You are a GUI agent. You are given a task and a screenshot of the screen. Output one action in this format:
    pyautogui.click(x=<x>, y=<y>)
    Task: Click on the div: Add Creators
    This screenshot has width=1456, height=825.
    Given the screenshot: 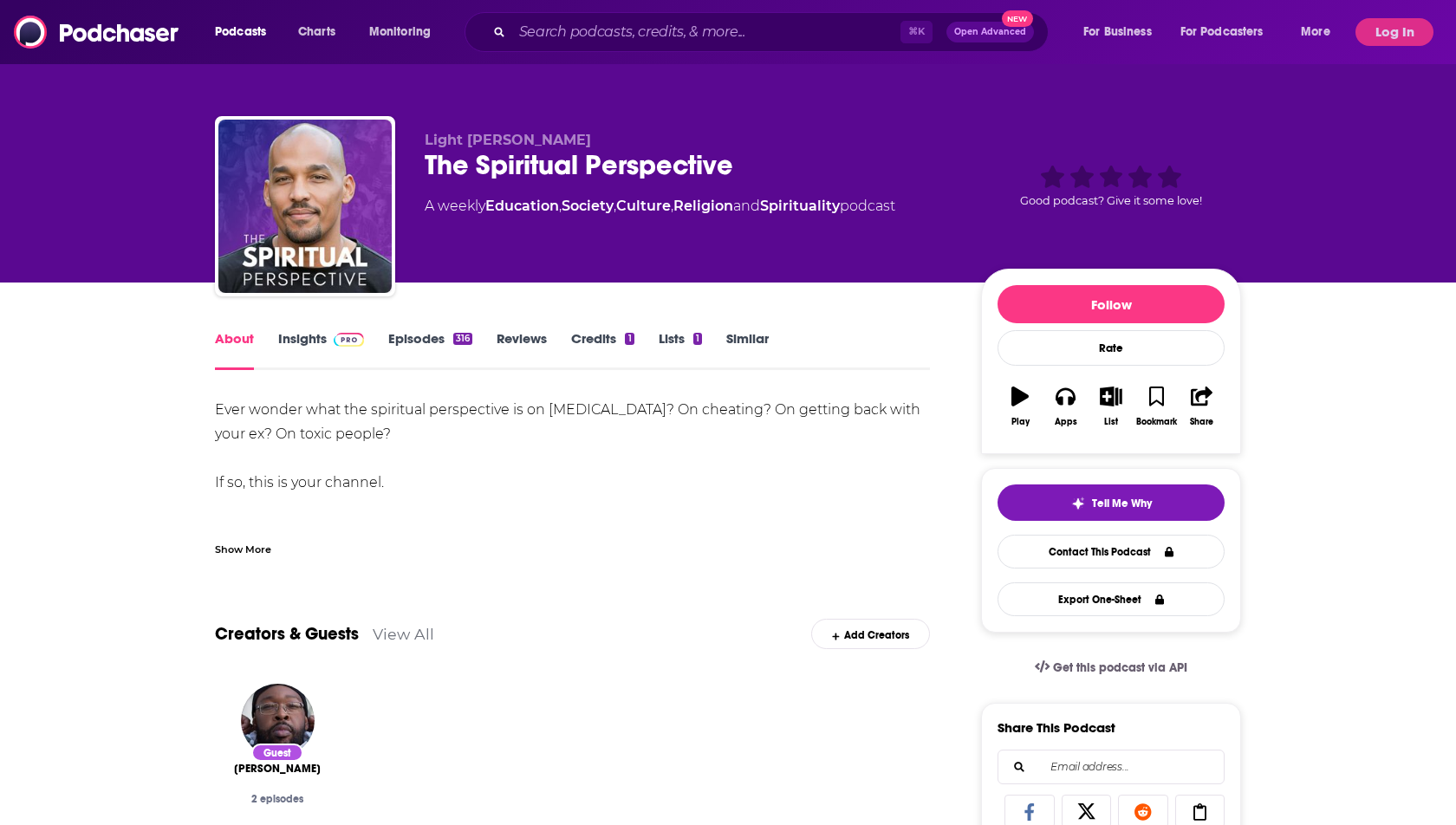 What is the action you would take?
    pyautogui.click(x=870, y=634)
    